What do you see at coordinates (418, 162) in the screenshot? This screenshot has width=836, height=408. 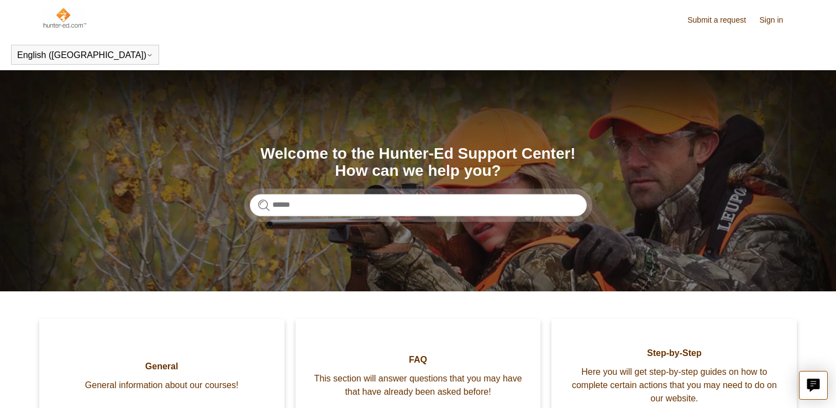 I see `h1: Welcome to the Hunter-Ed Support Center! How can we help you?` at bounding box center [418, 162].